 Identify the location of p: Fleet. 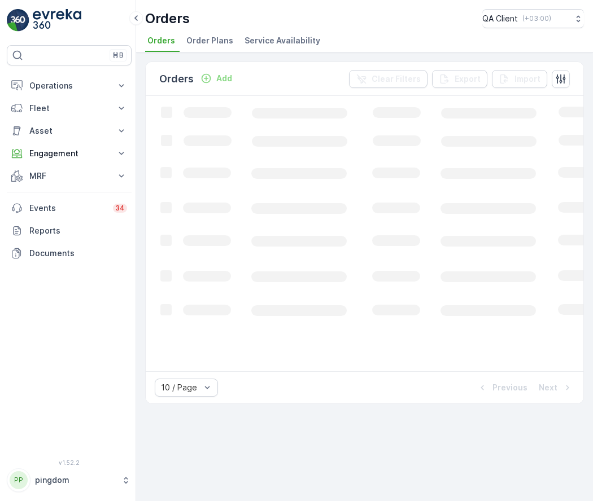
(69, 108).